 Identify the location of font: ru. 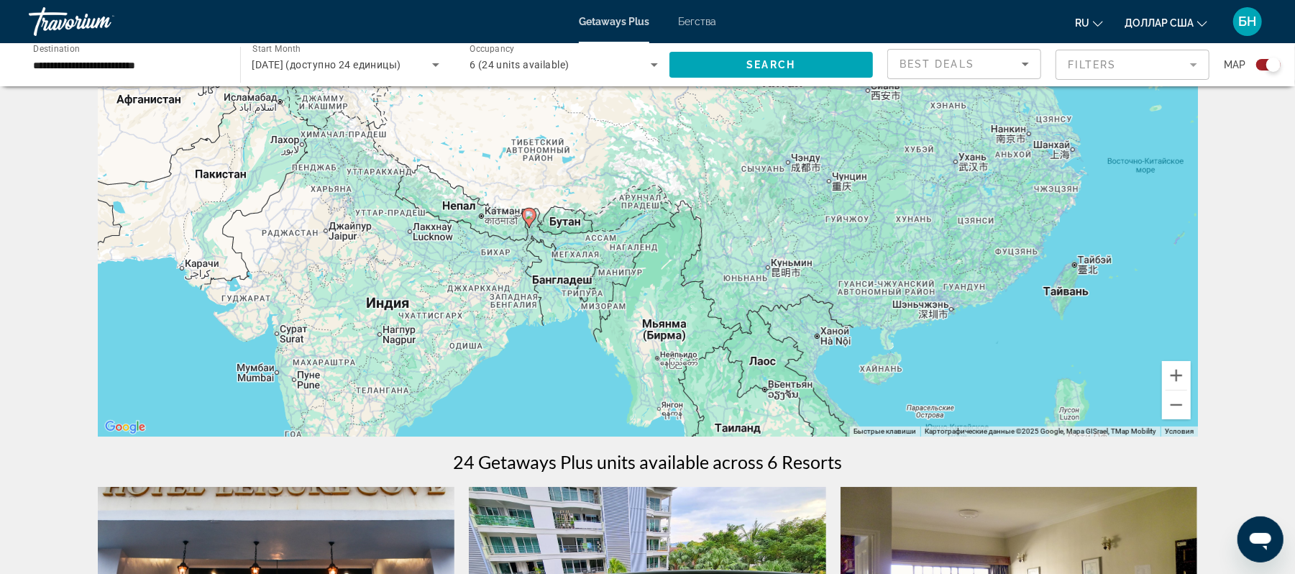
(1082, 23).